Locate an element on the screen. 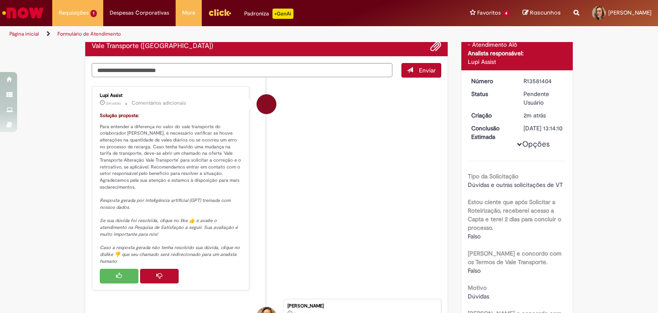 The height and width of the screenshot is (313, 658). b: Estou ciente que após Solicitar a Roteirização, receberei acesso a Capta e terei 2 dias para conc... is located at coordinates (515, 215).